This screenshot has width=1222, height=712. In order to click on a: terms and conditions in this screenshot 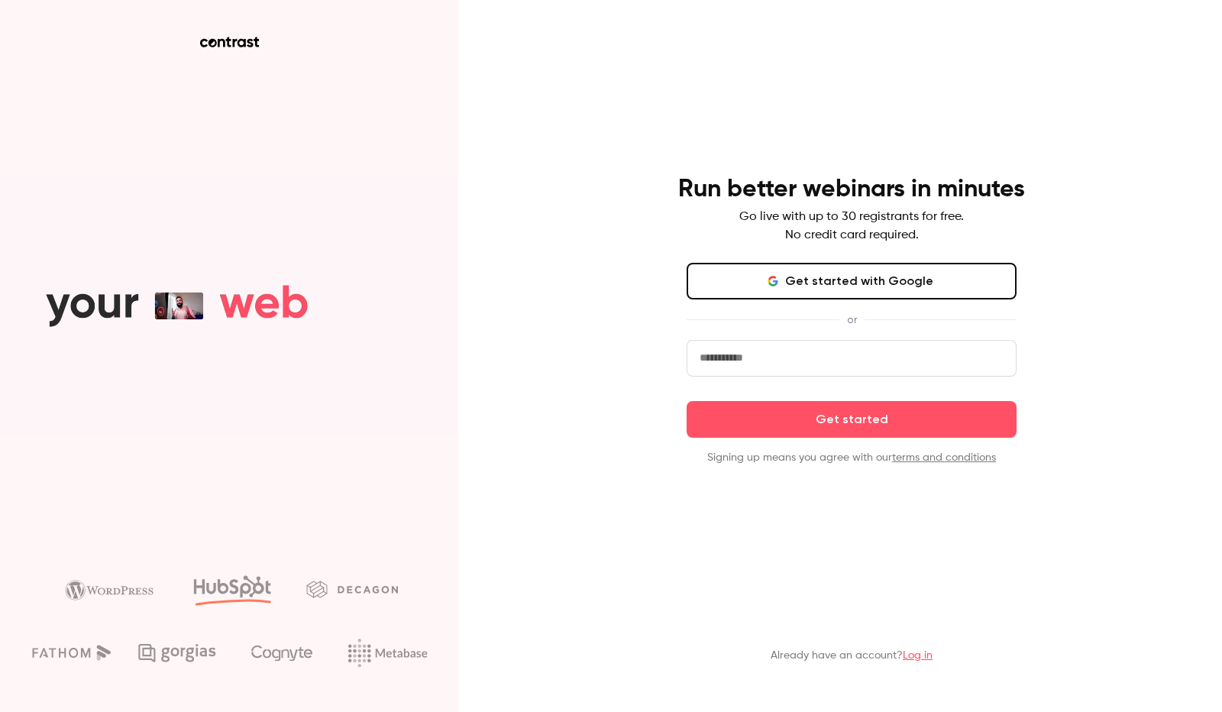, I will do `click(944, 457)`.